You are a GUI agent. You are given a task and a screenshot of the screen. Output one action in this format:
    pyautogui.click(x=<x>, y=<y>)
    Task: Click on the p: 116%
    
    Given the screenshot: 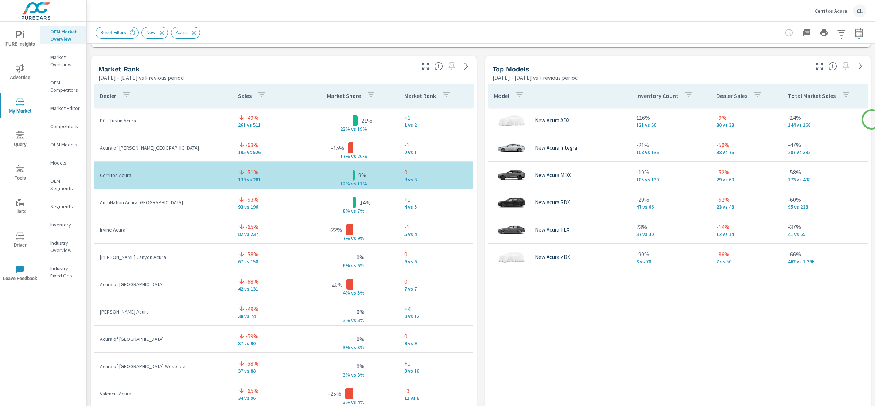 What is the action you would take?
    pyautogui.click(x=670, y=118)
    